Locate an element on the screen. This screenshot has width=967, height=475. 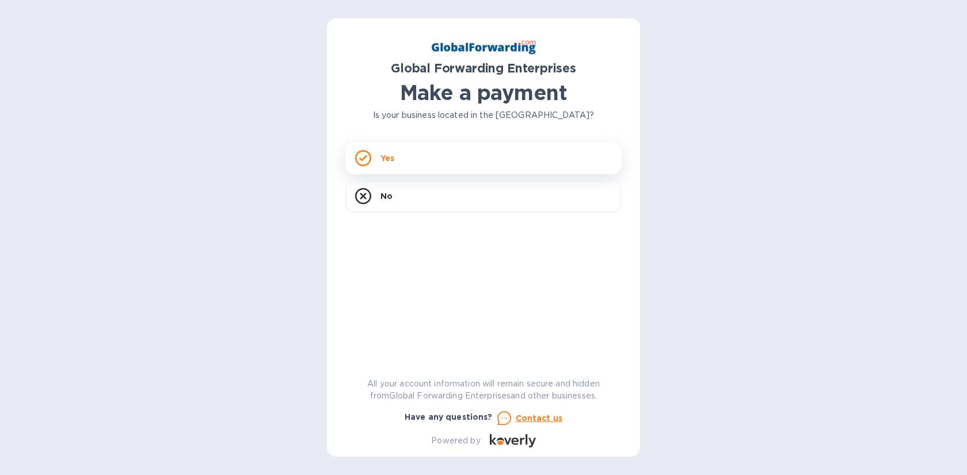
h1: Make a payment is located at coordinates (483, 93).